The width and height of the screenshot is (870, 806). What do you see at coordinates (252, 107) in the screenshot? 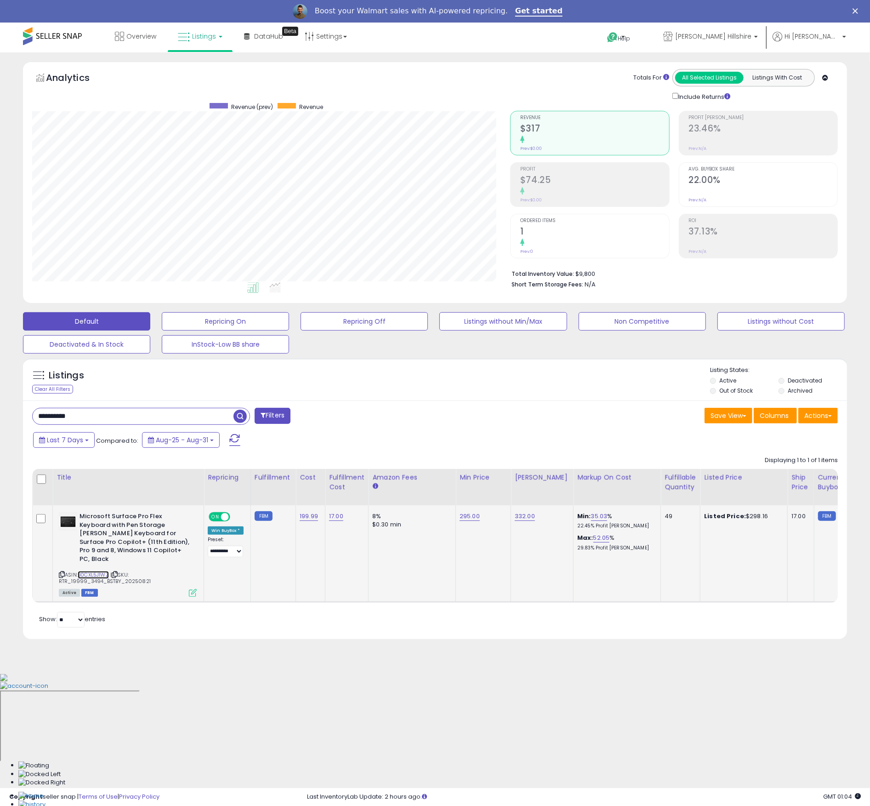
I see `span: Revenue (prev)` at bounding box center [252, 107].